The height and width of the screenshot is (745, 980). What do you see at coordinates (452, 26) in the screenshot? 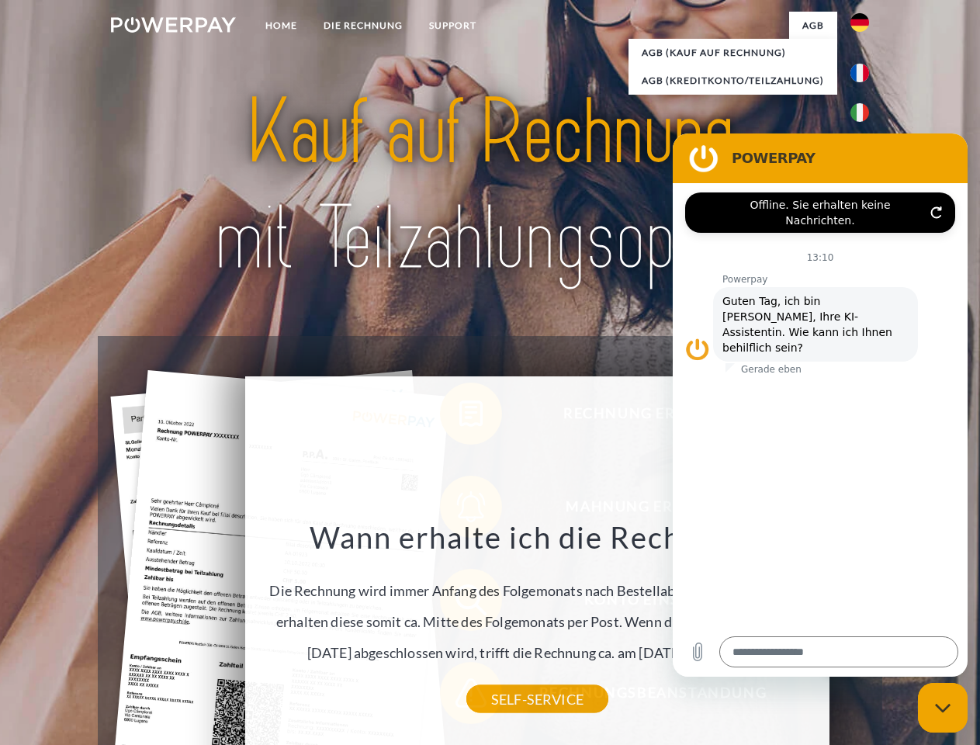
I see `a: SUPPORT` at bounding box center [452, 26].